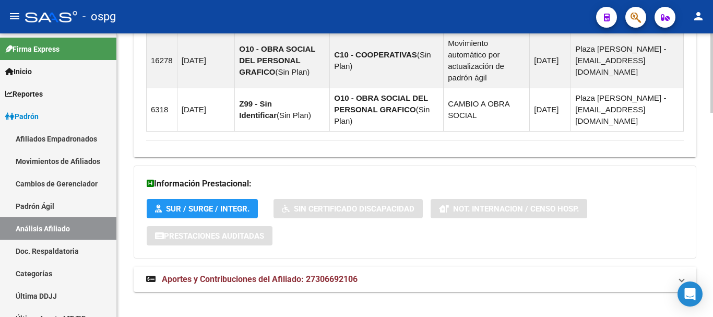  Describe the element at coordinates (348, 208) in the screenshot. I see `button: Sin Certificado Discapacidad` at that location.